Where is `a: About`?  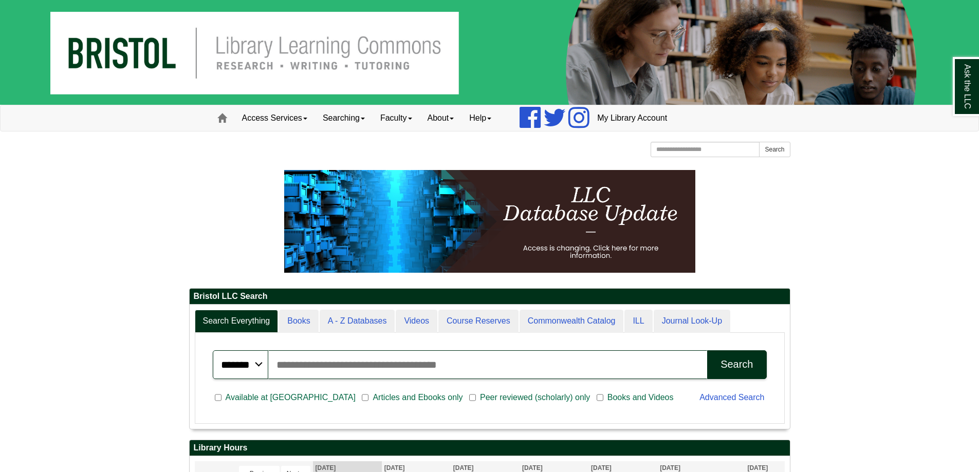
a: About is located at coordinates (441, 118).